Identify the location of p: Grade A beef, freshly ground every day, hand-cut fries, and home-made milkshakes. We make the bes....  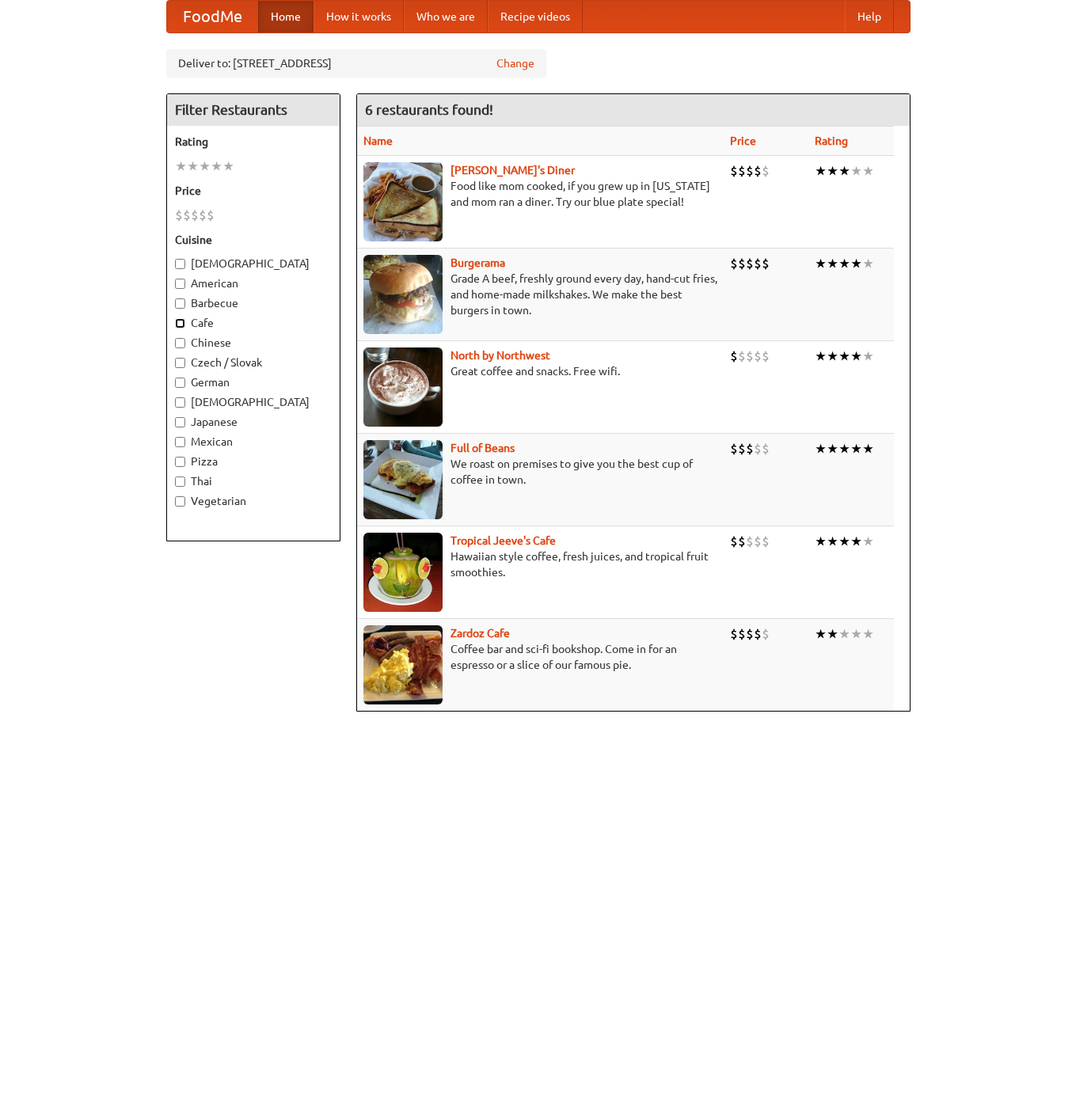
(540, 294).